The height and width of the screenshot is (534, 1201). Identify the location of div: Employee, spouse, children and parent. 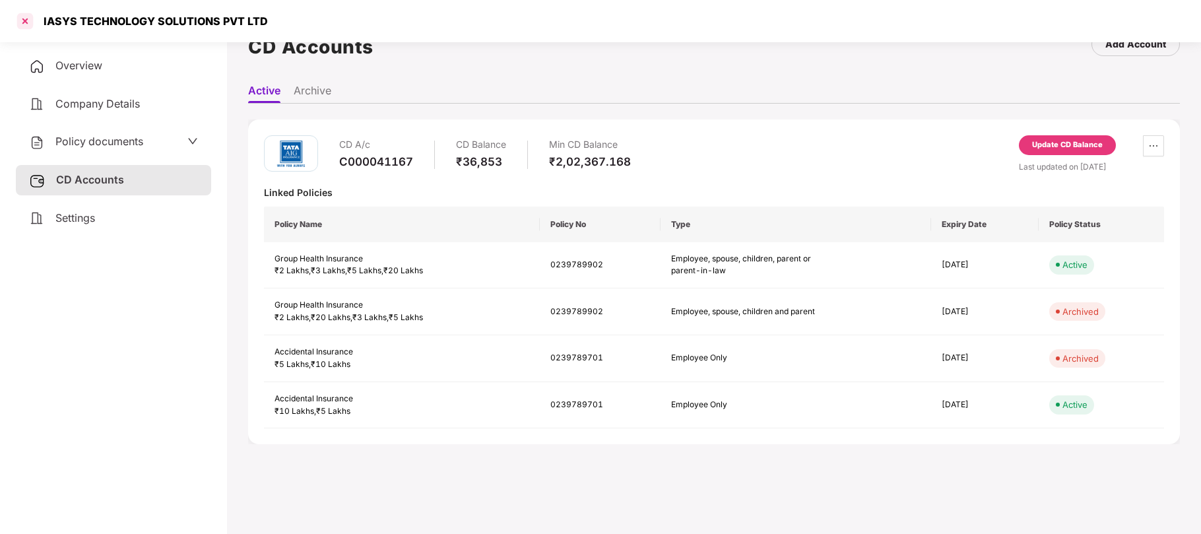
(744, 311).